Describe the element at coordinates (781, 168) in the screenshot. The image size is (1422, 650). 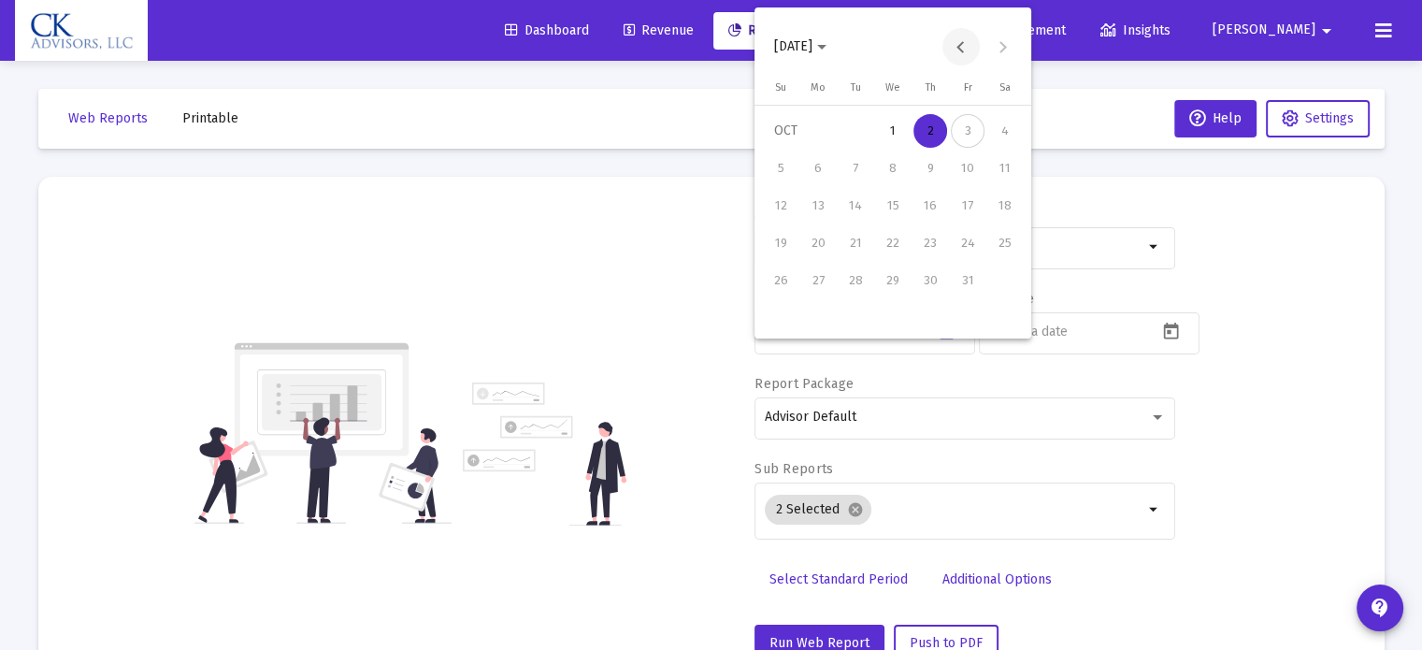
I see `div: 5` at that location.